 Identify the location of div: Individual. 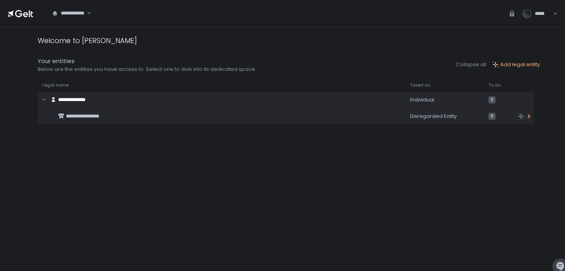
(444, 100).